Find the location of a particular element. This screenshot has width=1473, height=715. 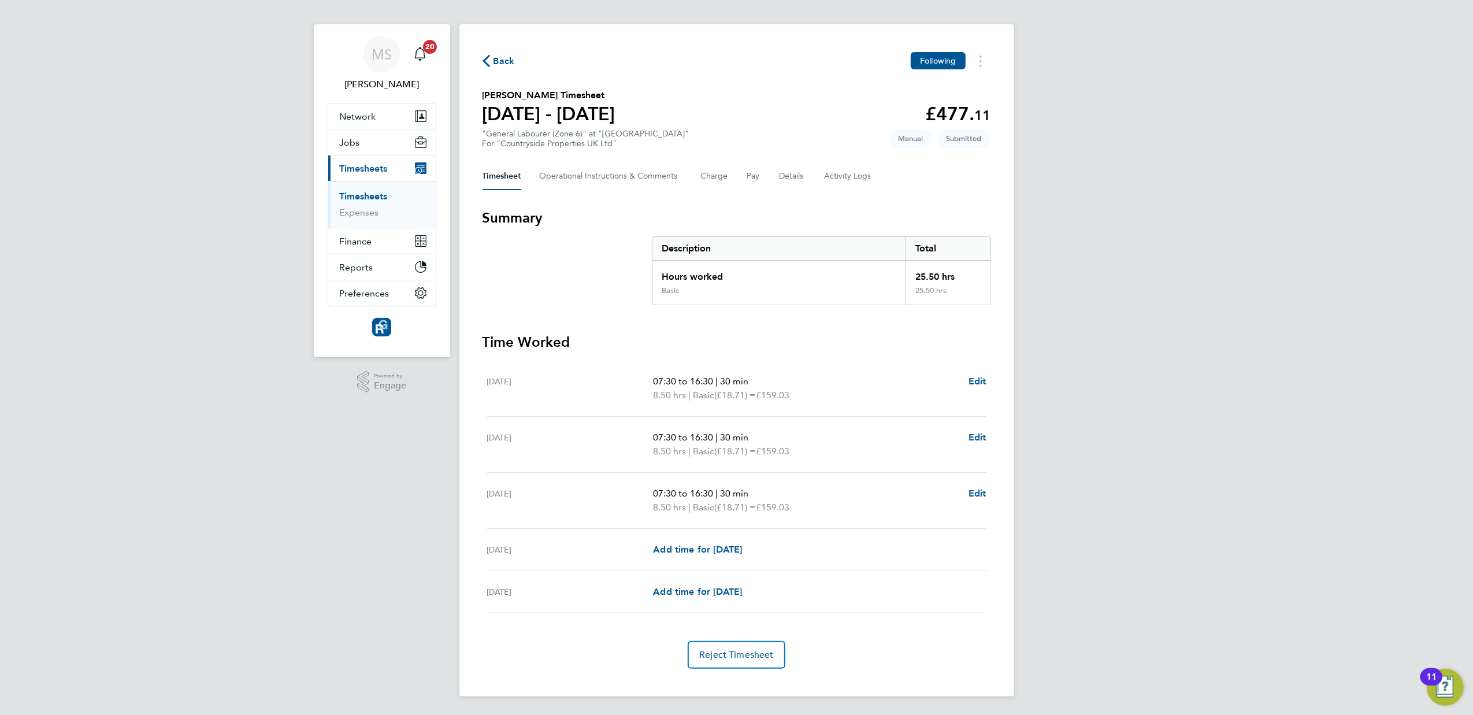

button: Preferences is located at coordinates (382, 293).